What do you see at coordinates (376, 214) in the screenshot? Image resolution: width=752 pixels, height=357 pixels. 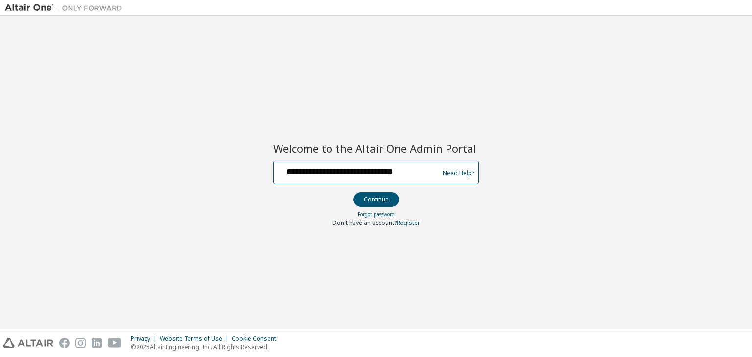 I see `a: Forgot password` at bounding box center [376, 214].